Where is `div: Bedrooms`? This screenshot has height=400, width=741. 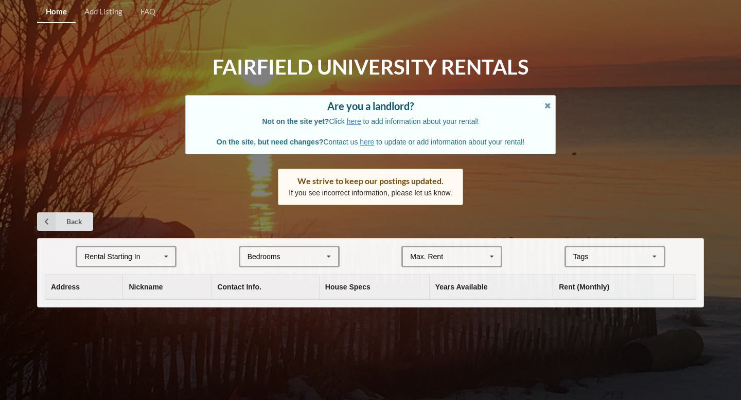 div: Bedrooms is located at coordinates (264, 257).